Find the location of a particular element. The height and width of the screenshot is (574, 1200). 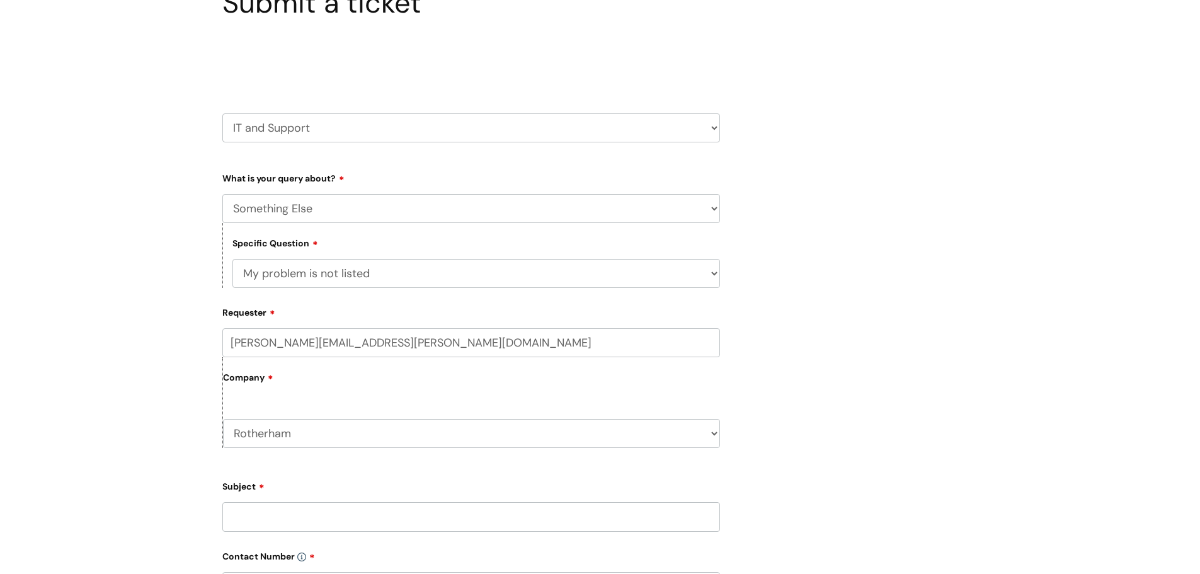

img: info-icon.svg is located at coordinates (302, 557).